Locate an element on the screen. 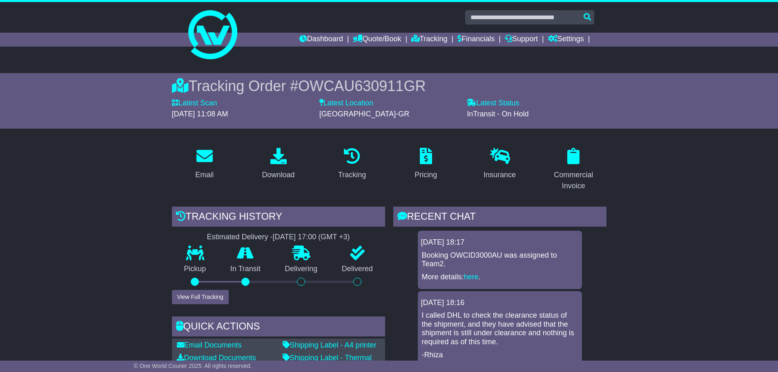  a: here is located at coordinates (471, 277).